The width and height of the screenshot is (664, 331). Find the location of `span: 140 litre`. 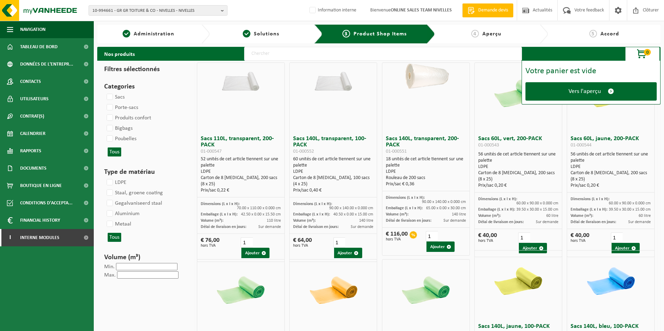

span: 140 litre is located at coordinates (366, 221).